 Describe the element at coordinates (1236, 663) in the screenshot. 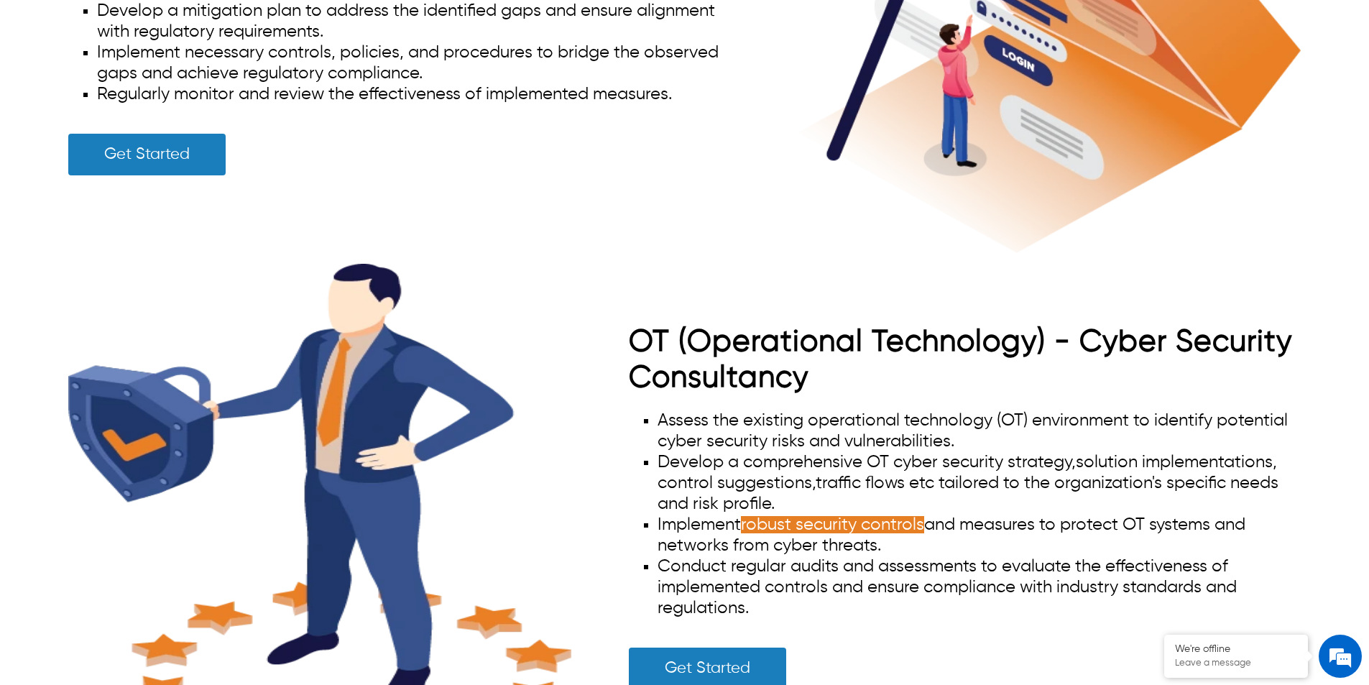

I see `p: Leave a message` at that location.